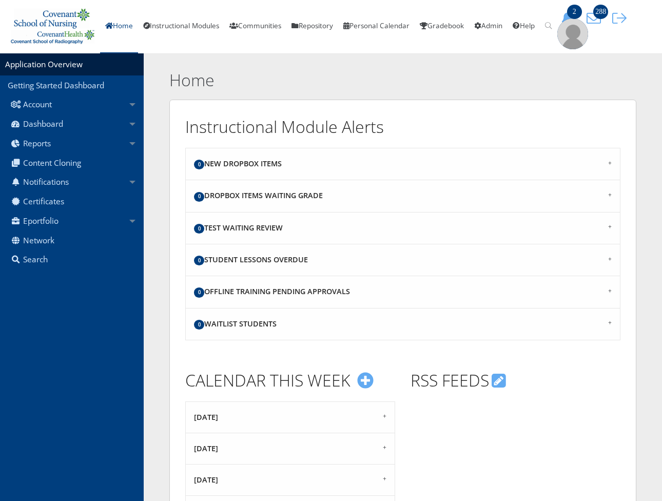 This screenshot has width=662, height=501. What do you see at coordinates (570, 18) in the screenshot?
I see `button: 2` at bounding box center [570, 18].